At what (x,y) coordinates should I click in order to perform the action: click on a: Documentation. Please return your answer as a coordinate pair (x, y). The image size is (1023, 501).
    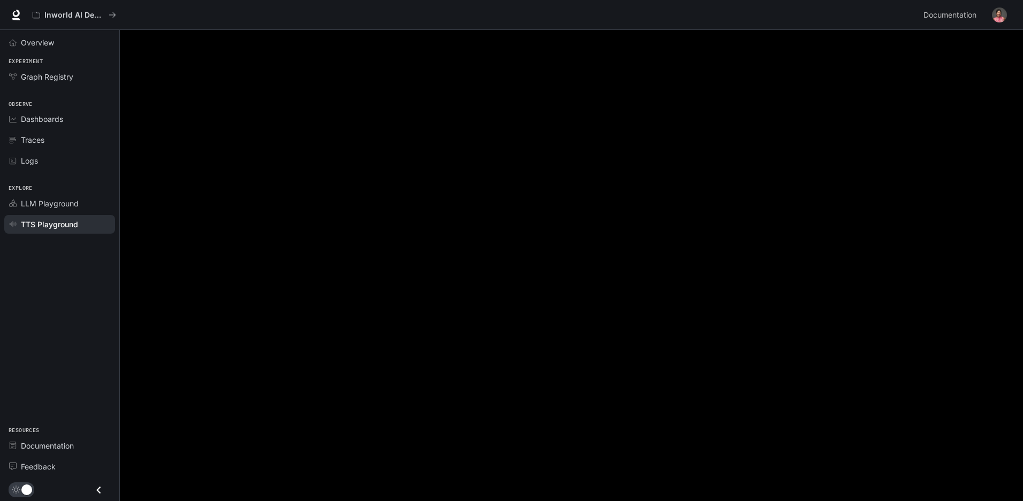
    Looking at the image, I should click on (952, 15).